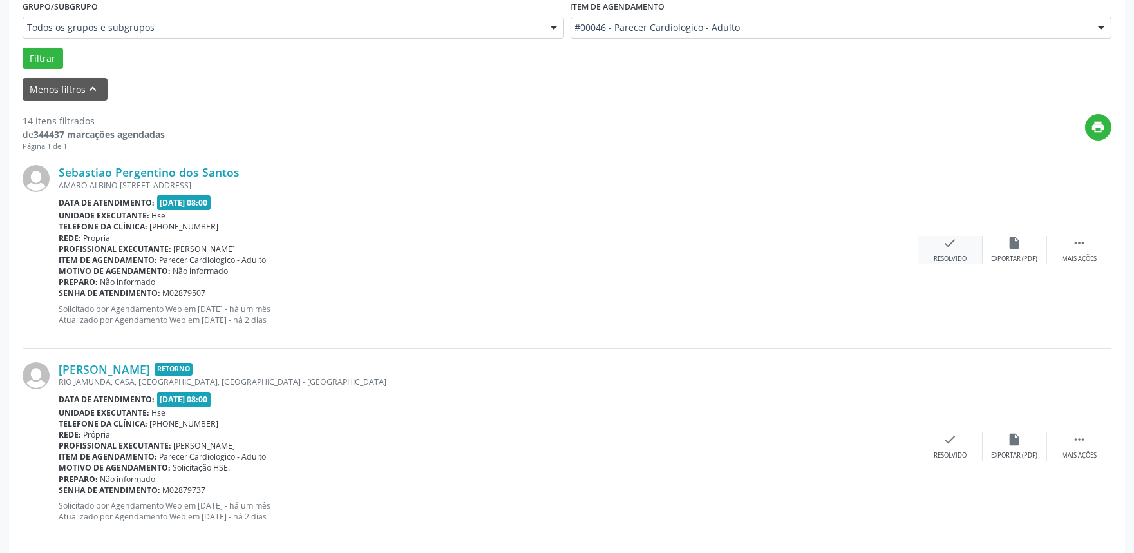 The width and height of the screenshot is (1134, 553). Describe the element at coordinates (202, 467) in the screenshot. I see `span: Solicitação HSE.` at that location.